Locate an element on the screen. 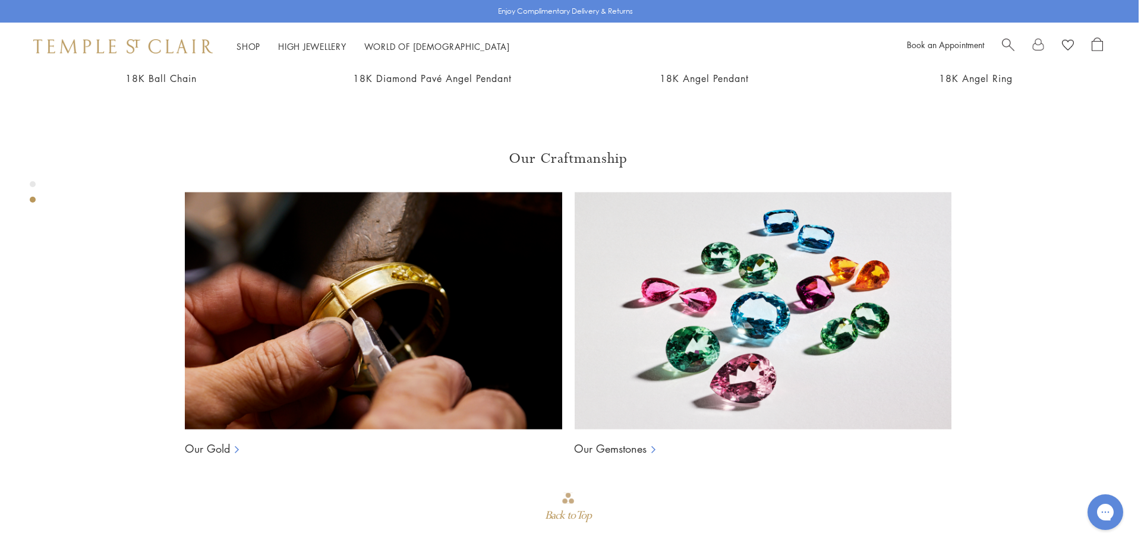 The width and height of the screenshot is (1141, 546). nav: Main navigation is located at coordinates (373, 46).